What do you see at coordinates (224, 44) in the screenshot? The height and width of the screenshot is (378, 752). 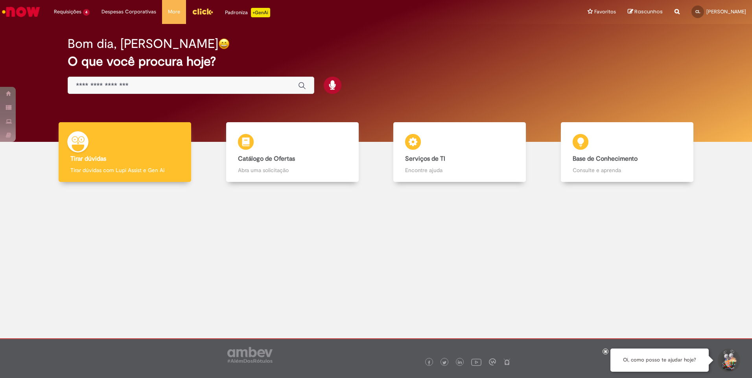 I see `img: happy-face.png` at bounding box center [224, 44].